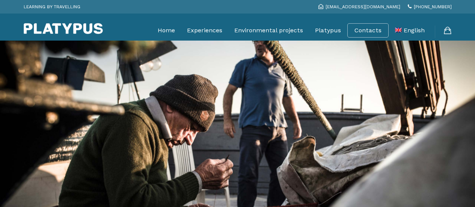 The width and height of the screenshot is (475, 207). I want to click on a: Contacts, so click(368, 30).